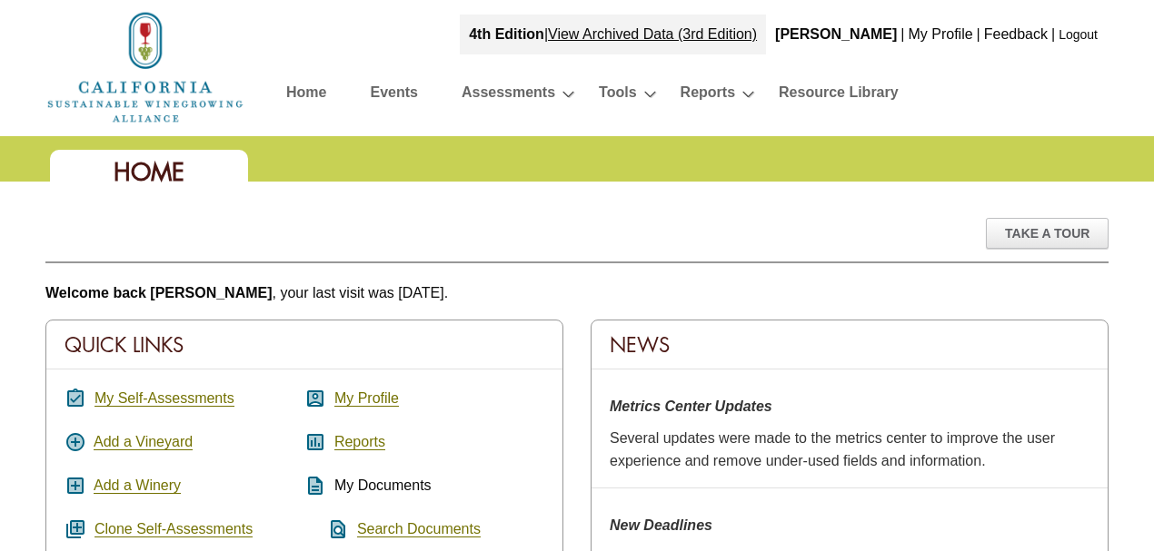 Image resolution: width=1154 pixels, height=551 pixels. I want to click on i: queue, so click(75, 530).